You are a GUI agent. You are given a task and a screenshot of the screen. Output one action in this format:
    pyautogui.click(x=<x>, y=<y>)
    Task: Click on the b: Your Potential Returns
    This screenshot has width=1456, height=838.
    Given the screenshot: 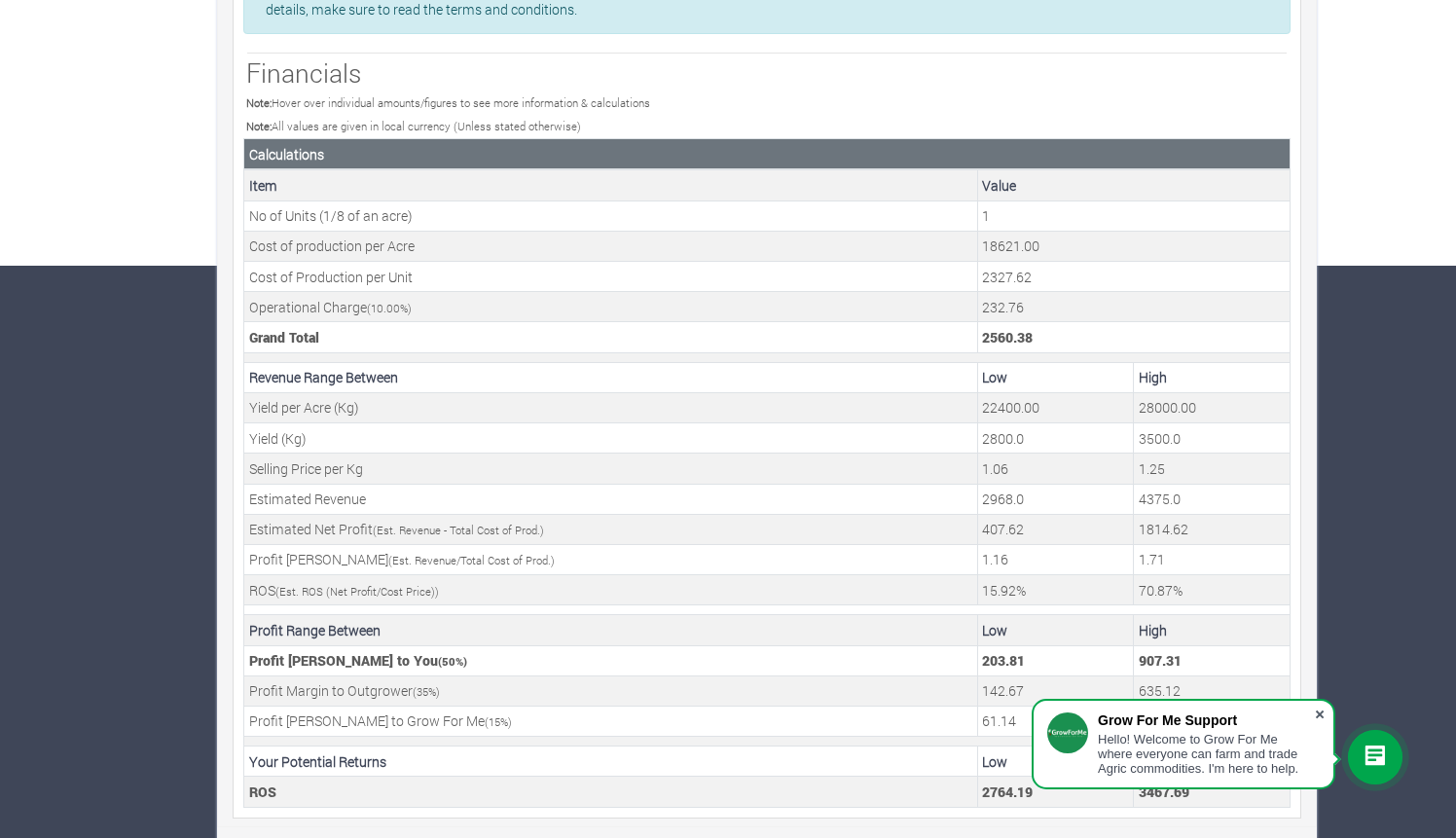 What is the action you would take?
    pyautogui.click(x=317, y=761)
    